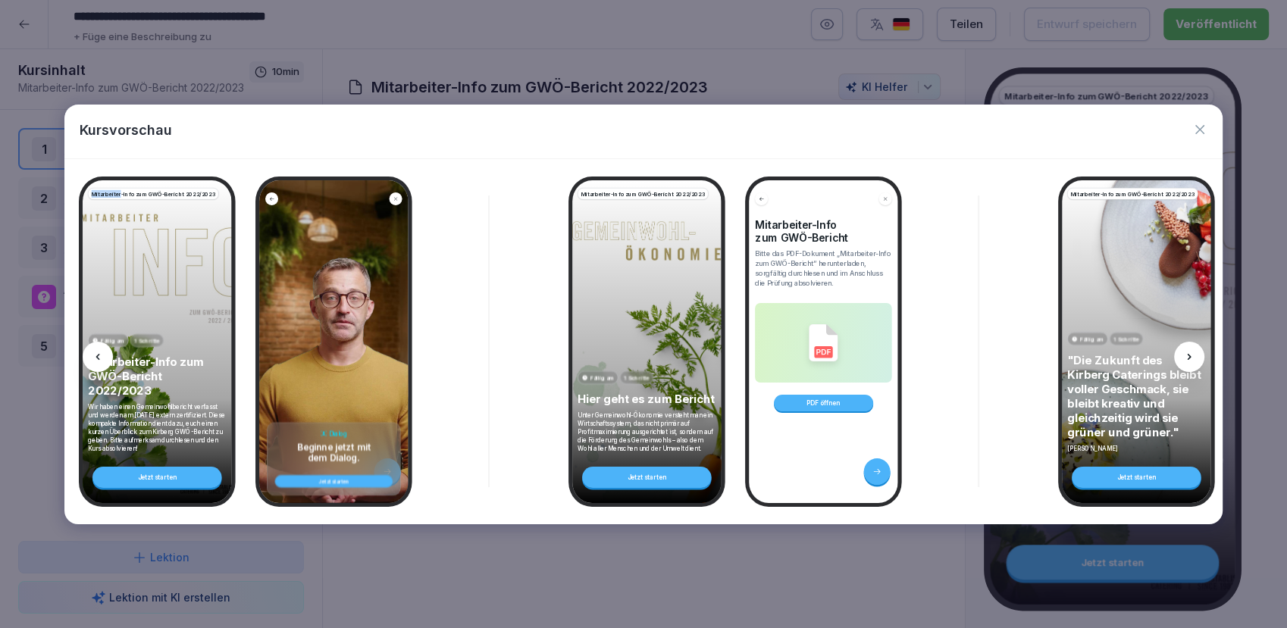 Image resolution: width=1287 pixels, height=628 pixels. Describe the element at coordinates (1136, 396) in the screenshot. I see `p: "Die Zukunft des Kirberg Caterings bleibt voller Geschmack, sie bleibt kreativ und gleichzeitig w...` at that location.